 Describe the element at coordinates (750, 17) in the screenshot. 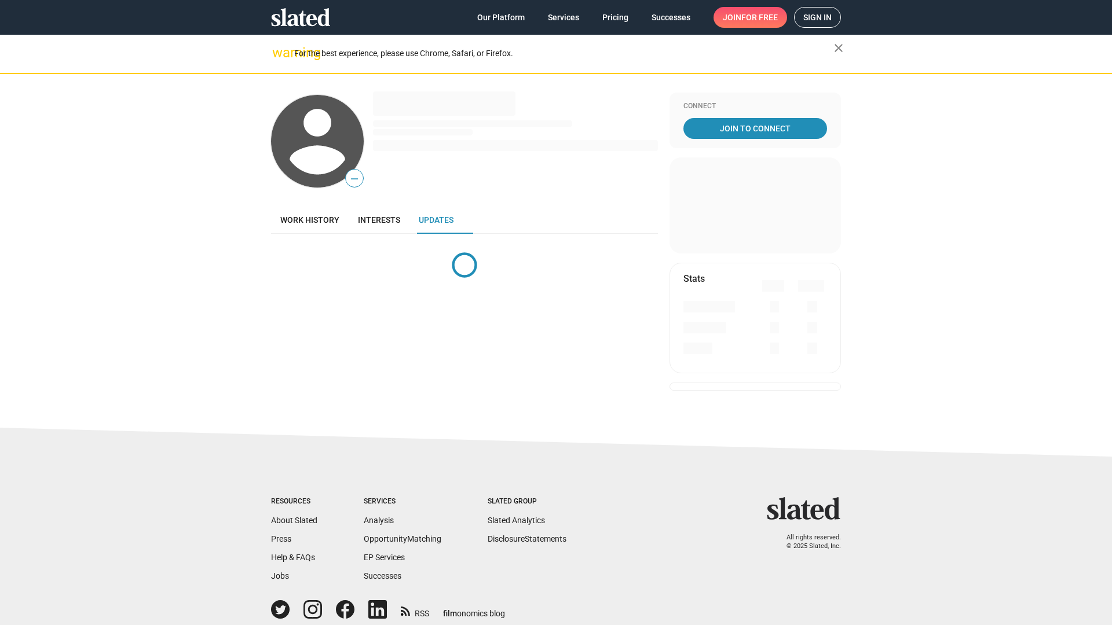

I see `a: Joinfor free` at that location.